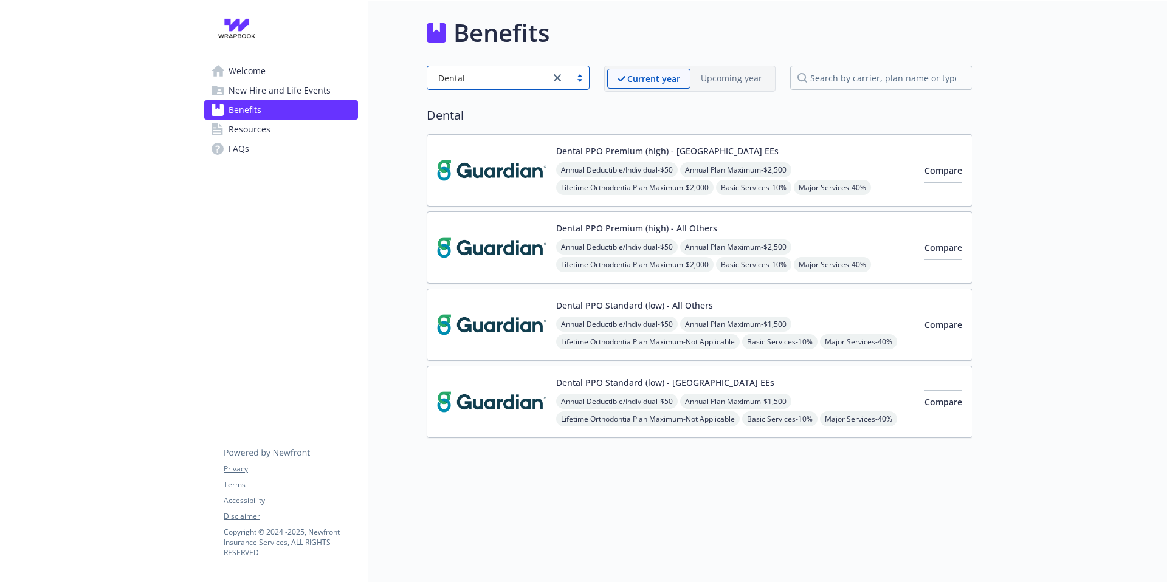 This screenshot has height=582, width=1167. What do you see at coordinates (239, 149) in the screenshot?
I see `span: FAQs` at bounding box center [239, 149].